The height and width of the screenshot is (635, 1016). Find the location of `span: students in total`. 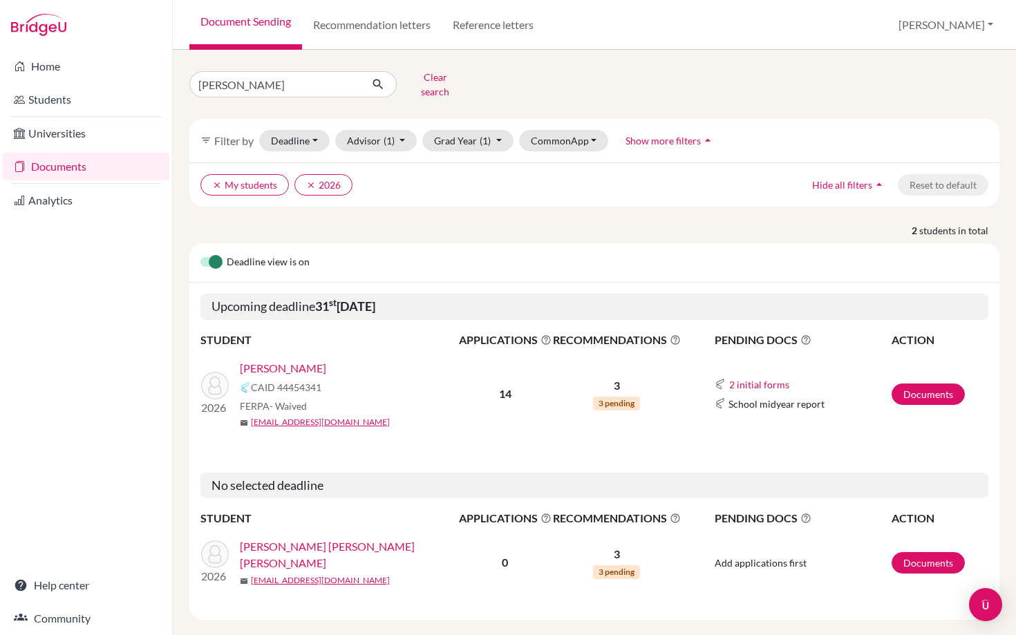

span: students in total is located at coordinates (959, 230).